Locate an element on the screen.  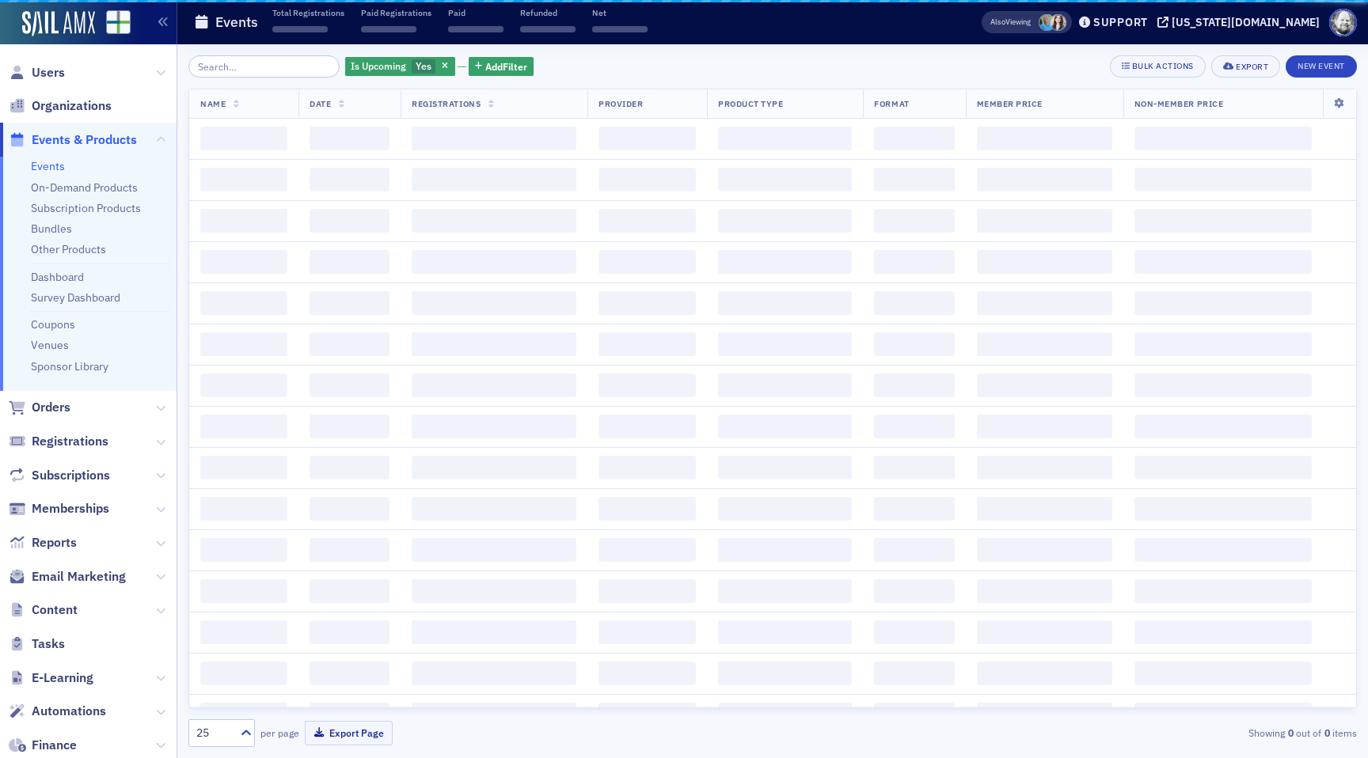
h1: Events is located at coordinates (237, 22).